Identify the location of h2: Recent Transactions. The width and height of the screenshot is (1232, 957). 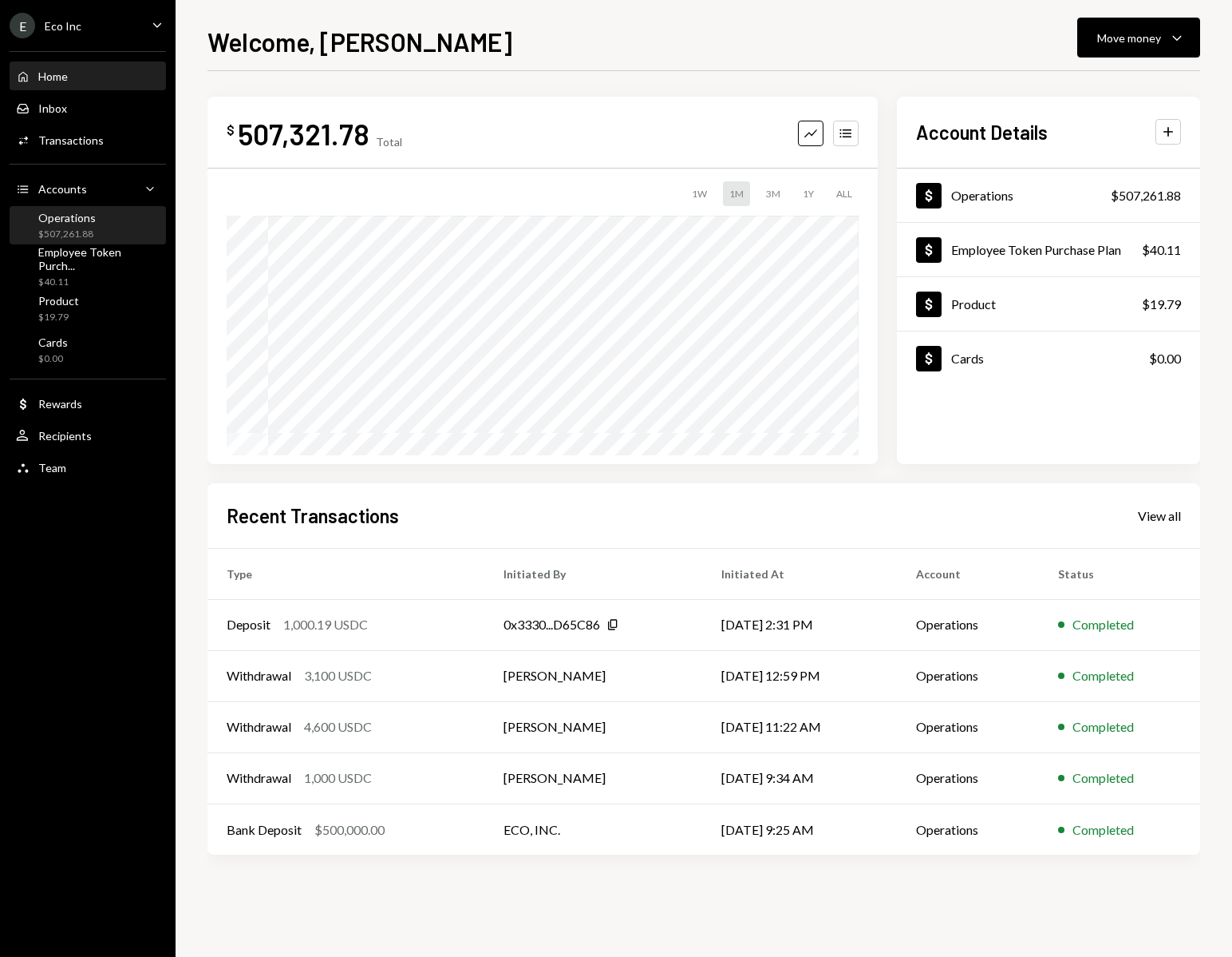
(313, 515).